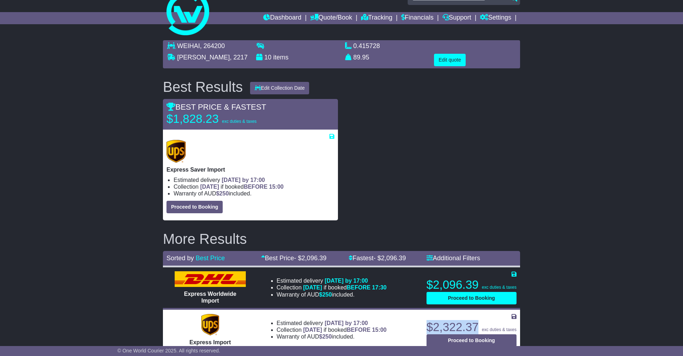  I want to click on a: Additional Filters, so click(453, 258).